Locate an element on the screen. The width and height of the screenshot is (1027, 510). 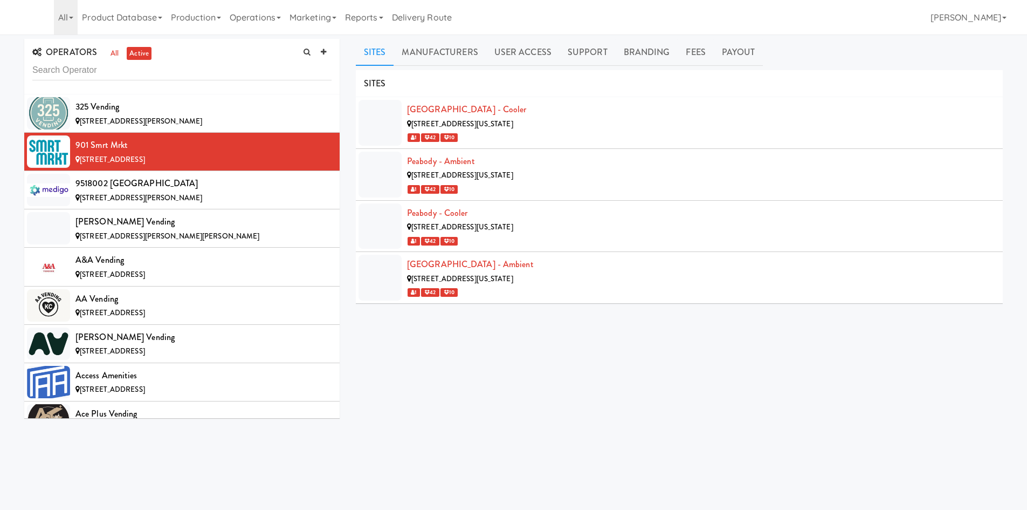
div: A&A Vending is located at coordinates (203, 260).